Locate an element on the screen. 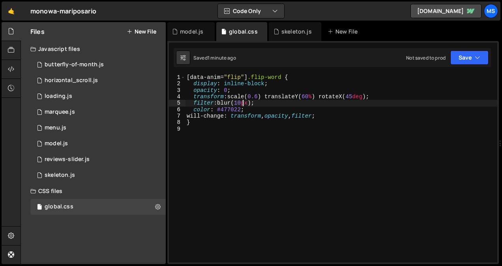  div: 1 is located at coordinates (177, 77).